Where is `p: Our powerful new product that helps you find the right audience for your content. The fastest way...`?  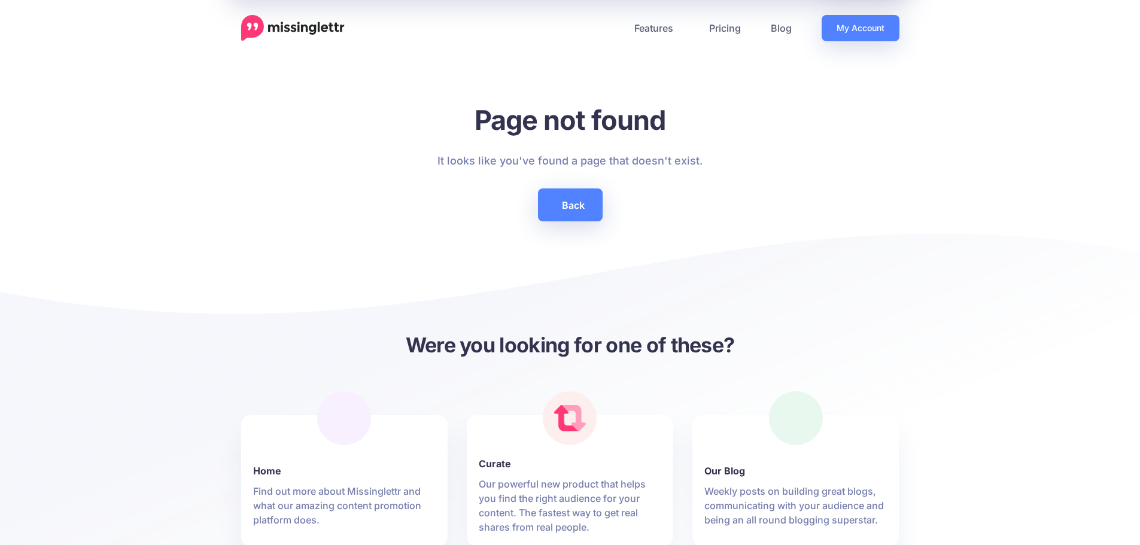
p: Our powerful new product that helps you find the right audience for your content. The fastest way... is located at coordinates (569, 505).